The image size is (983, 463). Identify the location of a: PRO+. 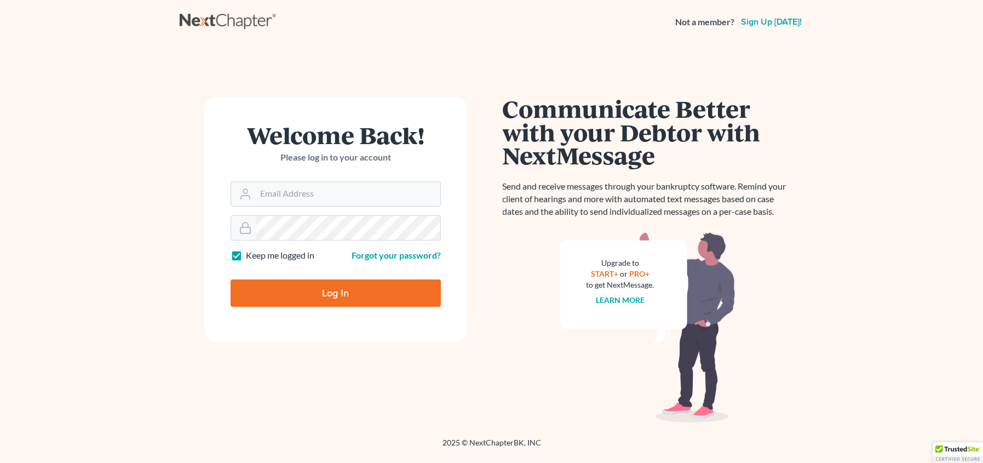
(639, 273).